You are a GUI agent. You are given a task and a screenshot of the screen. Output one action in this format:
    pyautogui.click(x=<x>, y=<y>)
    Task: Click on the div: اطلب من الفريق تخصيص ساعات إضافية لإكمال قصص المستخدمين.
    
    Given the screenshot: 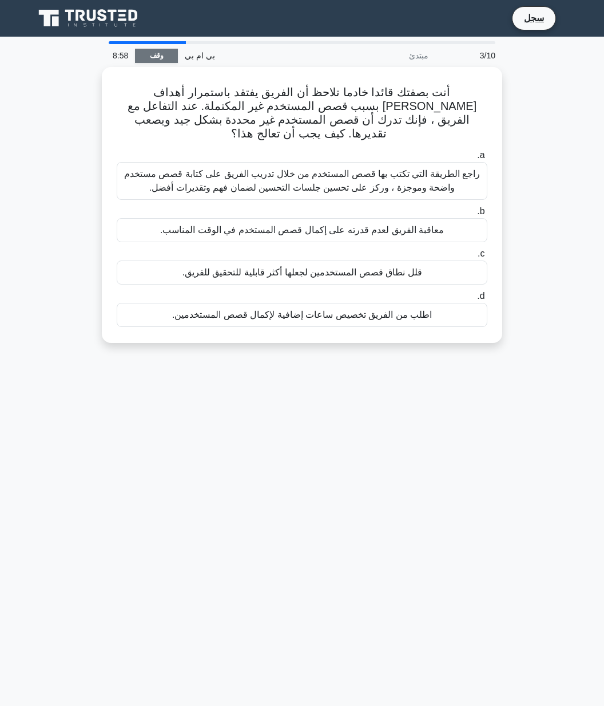 What is the action you would take?
    pyautogui.click(x=302, y=315)
    